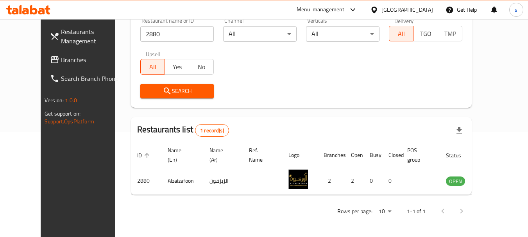 The image size is (528, 237). What do you see at coordinates (223, 181) in the screenshot?
I see `td: الزيزفون` at bounding box center [223, 181].